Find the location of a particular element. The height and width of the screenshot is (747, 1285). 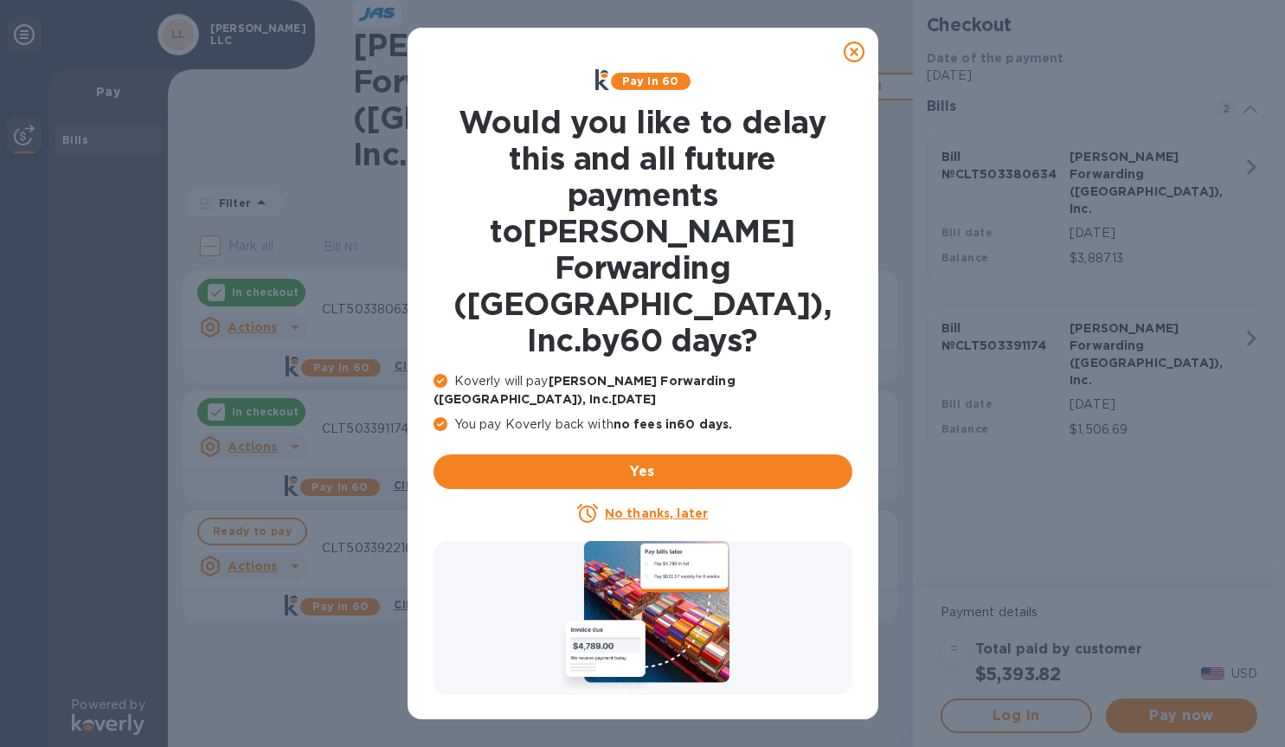

p: You pay Koverly back with is located at coordinates (643, 424).